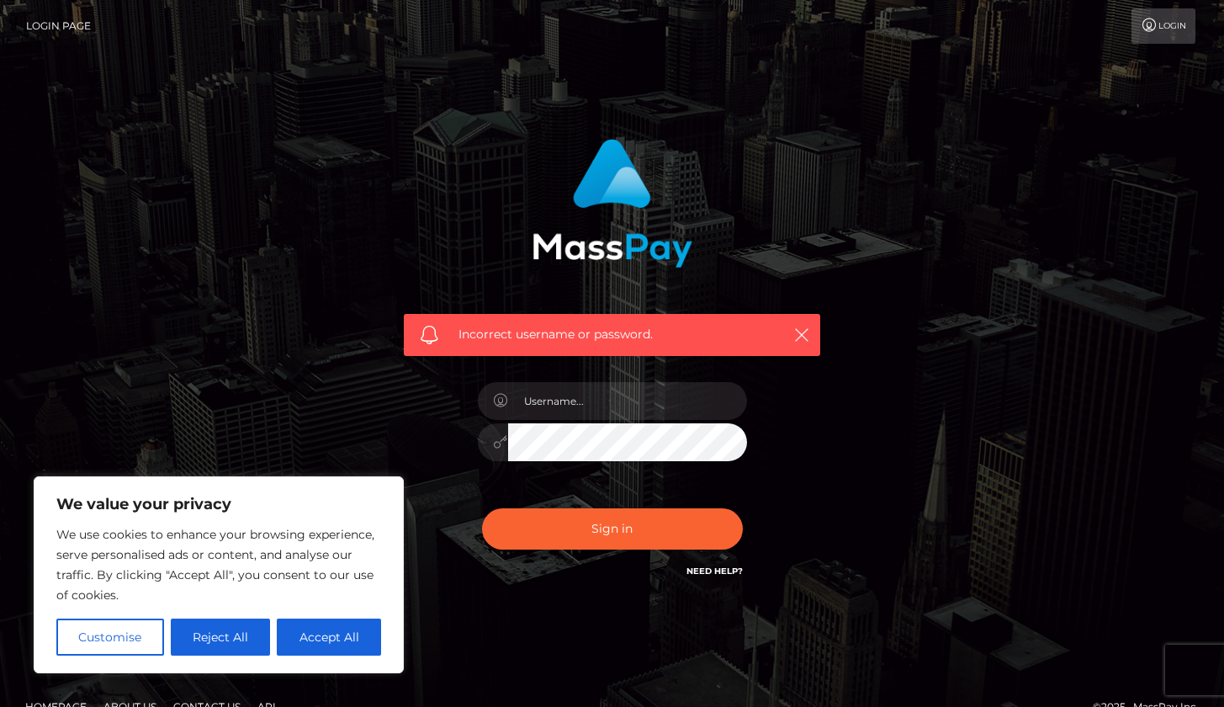  What do you see at coordinates (110, 637) in the screenshot?
I see `button: Customise` at bounding box center [110, 637].